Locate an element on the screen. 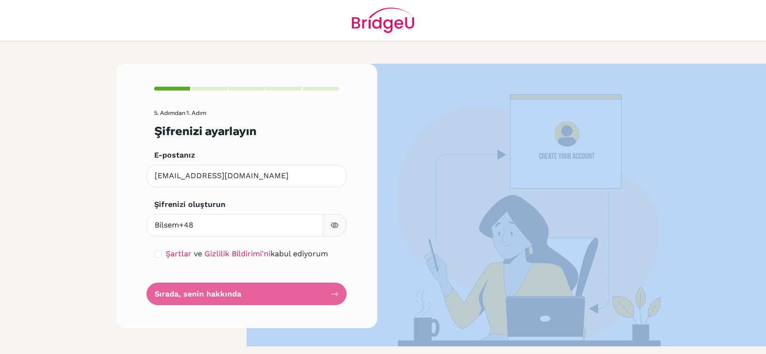  font: E-postanız is located at coordinates (174, 155).